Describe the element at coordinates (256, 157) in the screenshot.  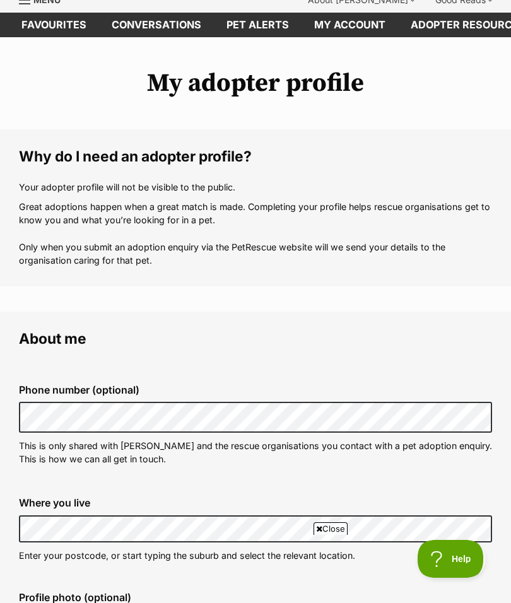
I see `legend: Why do I need an adopter profile?` at that location.